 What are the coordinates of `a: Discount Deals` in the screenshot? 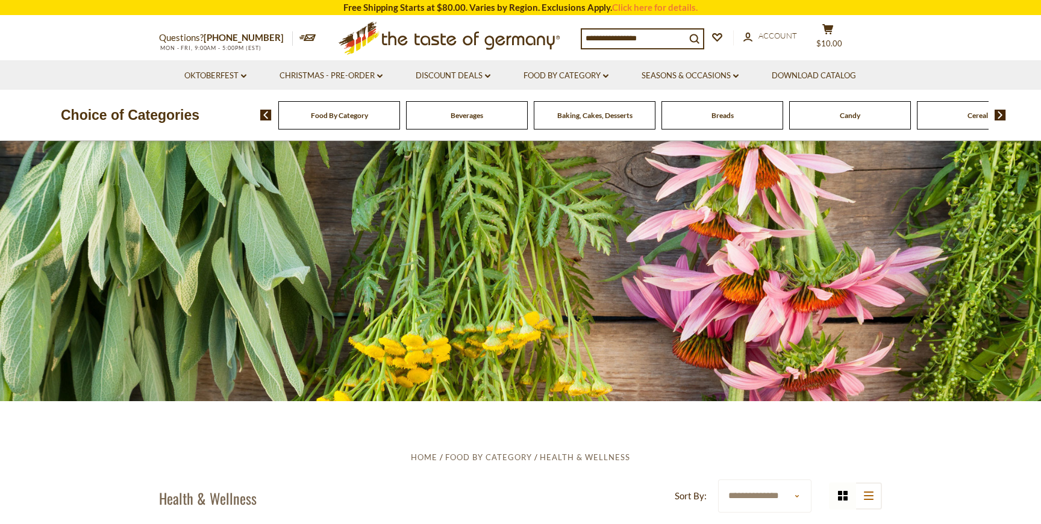 It's located at (453, 76).